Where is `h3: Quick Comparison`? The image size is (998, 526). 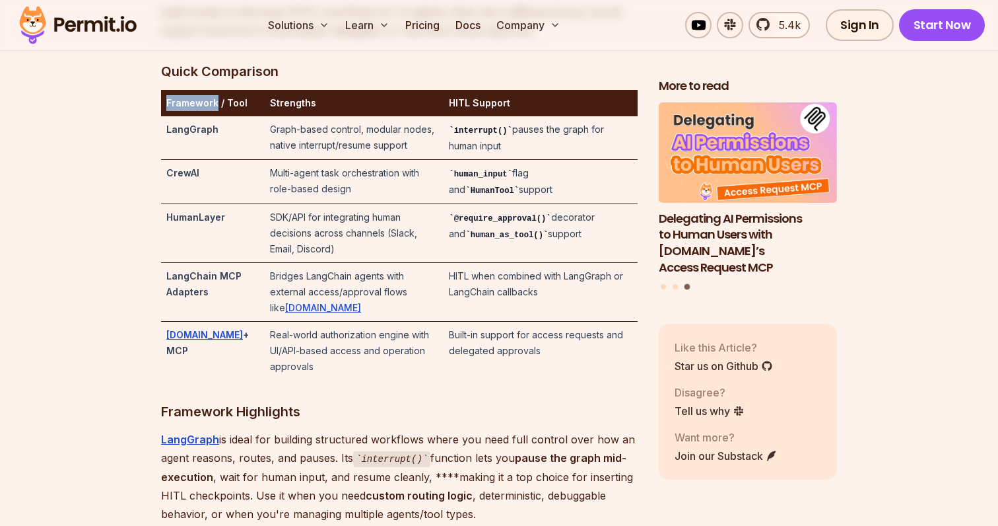 h3: Quick Comparison is located at coordinates (399, 71).